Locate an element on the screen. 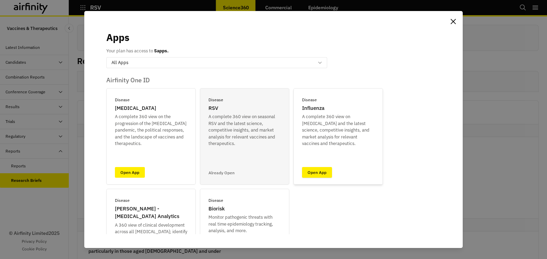  p: Biorisk is located at coordinates (216, 208).